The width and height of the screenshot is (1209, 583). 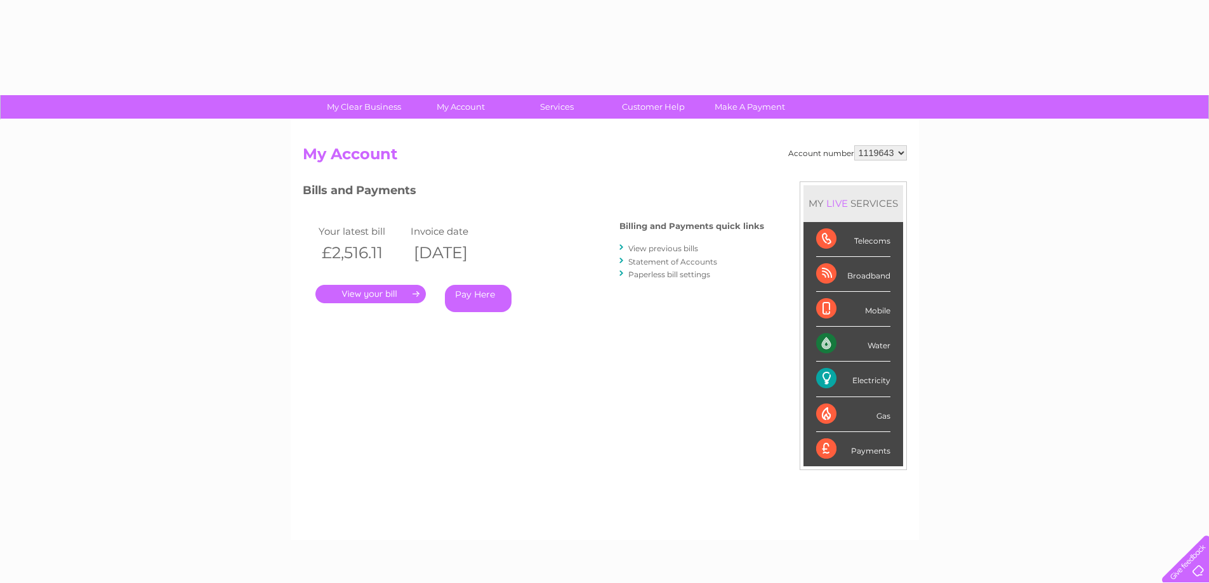 I want to click on div: Account number, so click(x=848, y=153).